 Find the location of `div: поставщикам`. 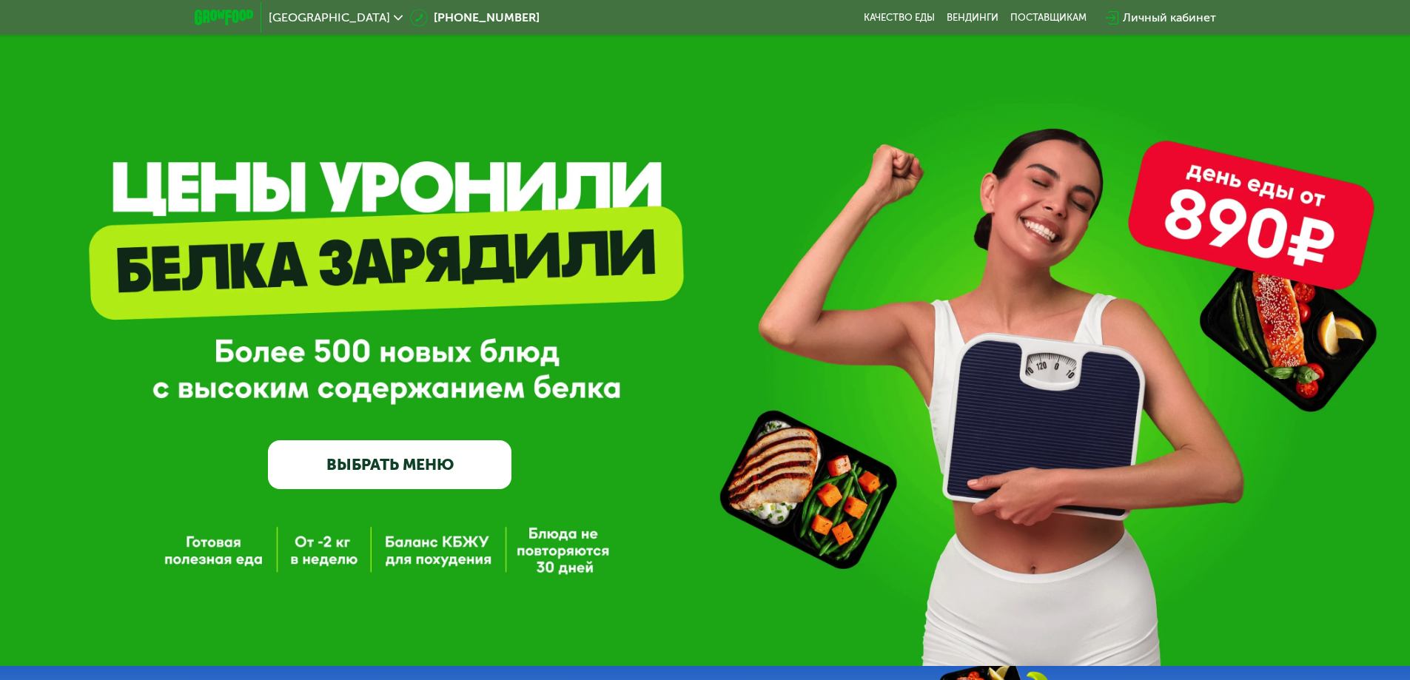

div: поставщикам is located at coordinates (1048, 18).